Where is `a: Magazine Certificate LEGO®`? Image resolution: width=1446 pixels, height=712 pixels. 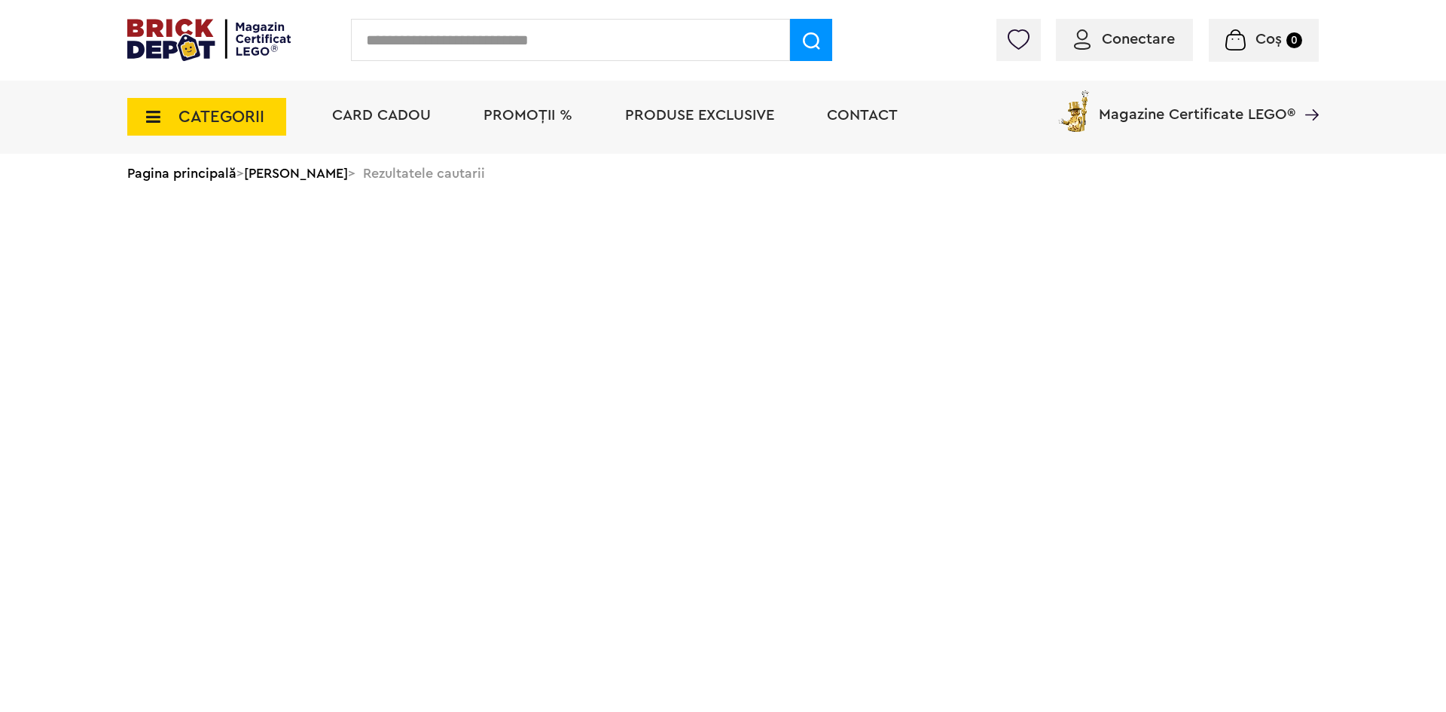
a: Magazine Certificate LEGO® is located at coordinates (1307, 95).